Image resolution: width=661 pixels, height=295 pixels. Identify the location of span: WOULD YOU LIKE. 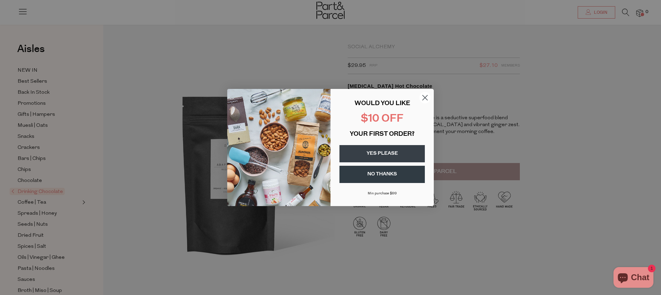
(382, 104).